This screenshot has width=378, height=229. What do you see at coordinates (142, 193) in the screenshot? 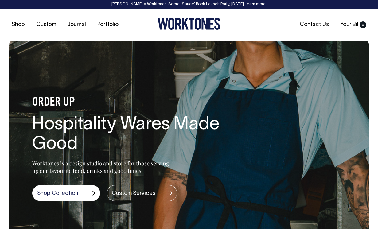
I see `a: Custom Services` at bounding box center [142, 193].